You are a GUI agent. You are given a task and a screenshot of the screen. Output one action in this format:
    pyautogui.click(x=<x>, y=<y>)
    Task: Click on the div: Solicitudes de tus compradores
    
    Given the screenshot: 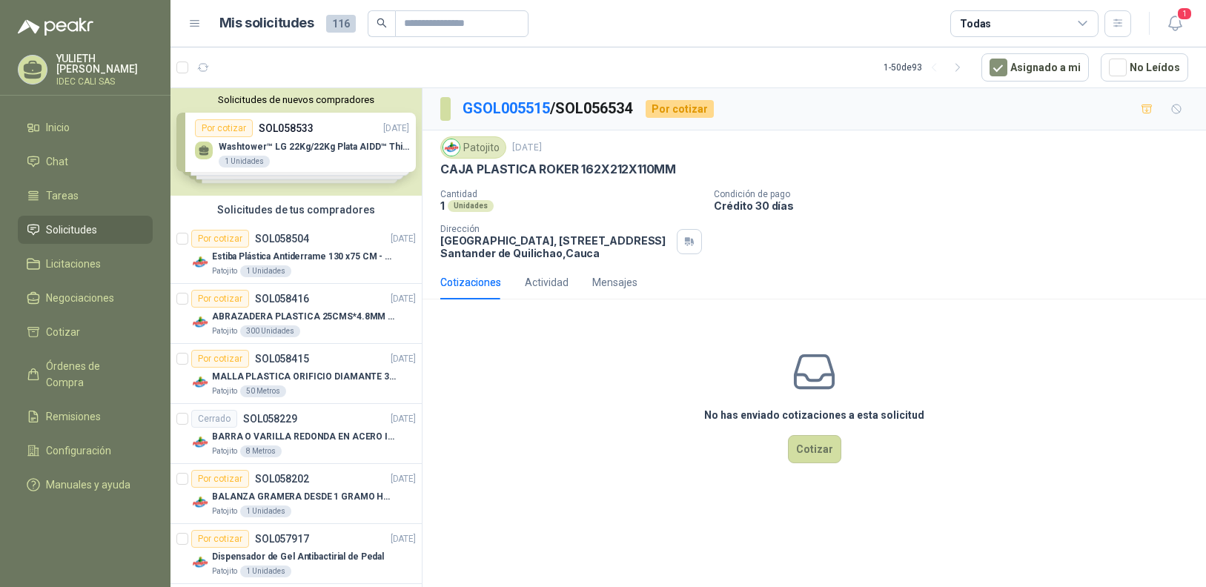 What is the action you would take?
    pyautogui.click(x=296, y=210)
    